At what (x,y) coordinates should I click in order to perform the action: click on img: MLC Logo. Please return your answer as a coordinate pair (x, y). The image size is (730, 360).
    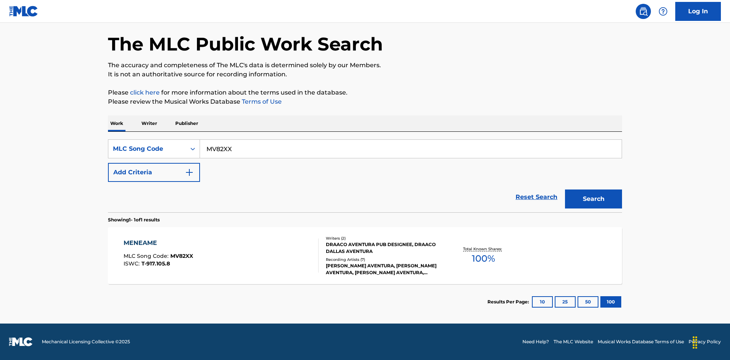
    Looking at the image, I should click on (24, 11).